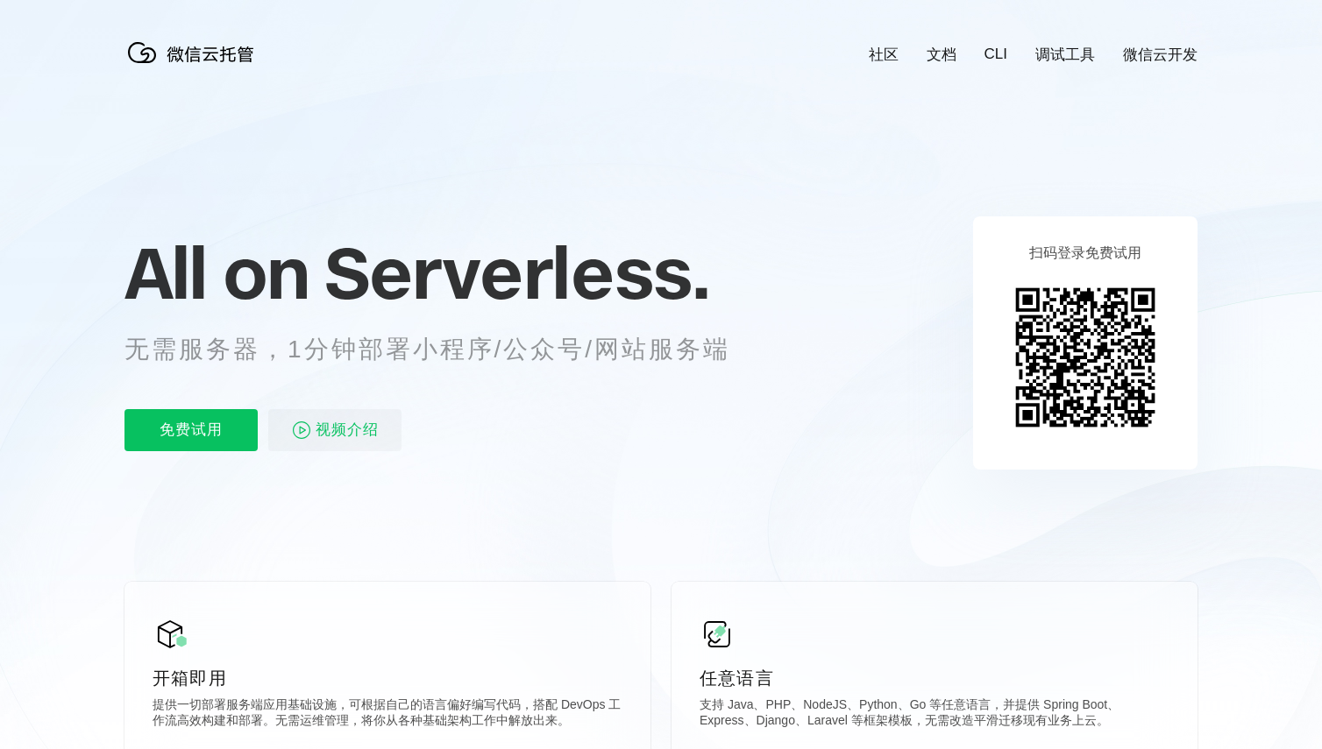 The height and width of the screenshot is (749, 1322). Describe the element at coordinates (516, 273) in the screenshot. I see `span: Serverless.` at that location.